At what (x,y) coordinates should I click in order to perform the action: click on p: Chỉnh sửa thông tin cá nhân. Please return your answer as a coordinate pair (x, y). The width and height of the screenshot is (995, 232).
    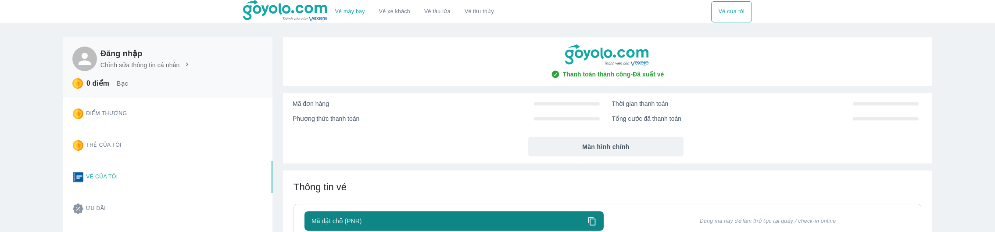
    Looking at the image, I should click on (140, 65).